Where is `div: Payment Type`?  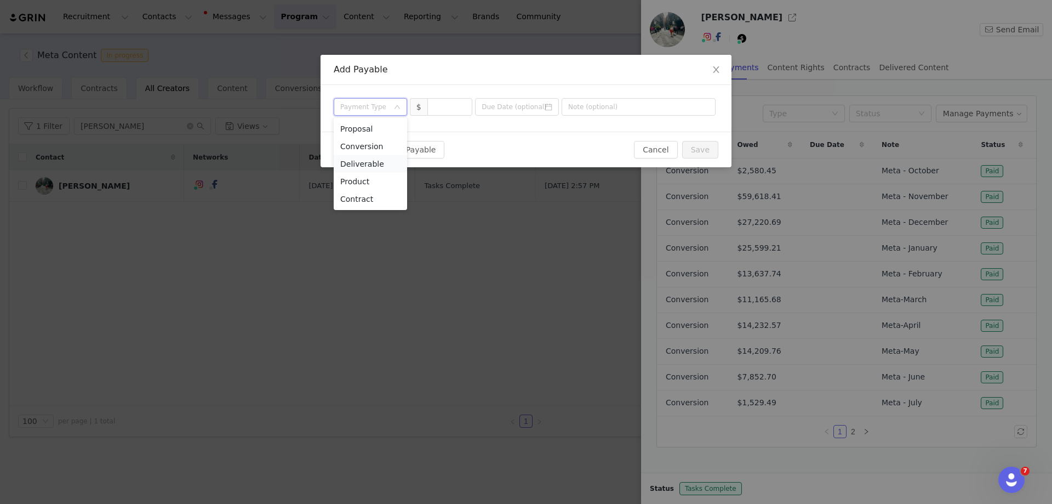
div: Payment Type is located at coordinates (364, 107).